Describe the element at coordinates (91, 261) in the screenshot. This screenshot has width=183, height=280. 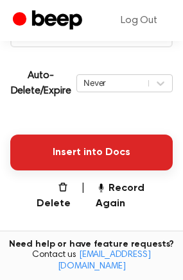
I see `span: Contact us` at that location.